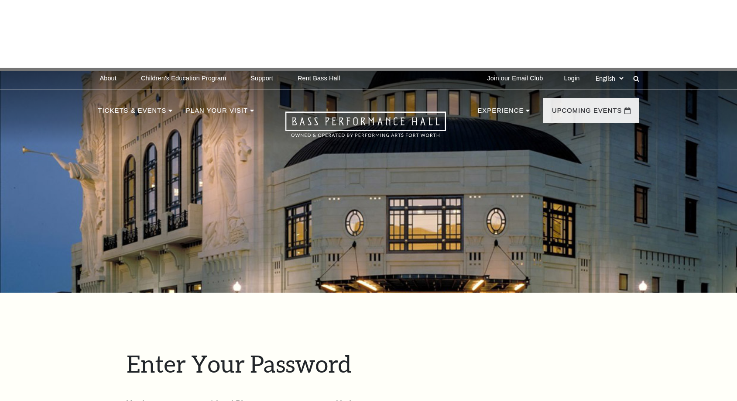 Image resolution: width=737 pixels, height=401 pixels. Describe the element at coordinates (572, 78) in the screenshot. I see `a: Login` at that location.